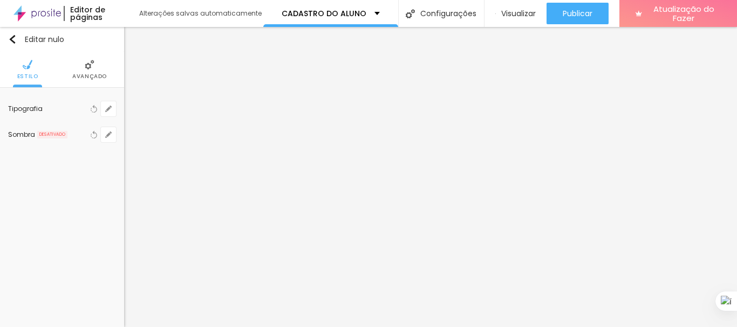 The height and width of the screenshot is (327, 737). I want to click on font: Visualizar, so click(518, 13).